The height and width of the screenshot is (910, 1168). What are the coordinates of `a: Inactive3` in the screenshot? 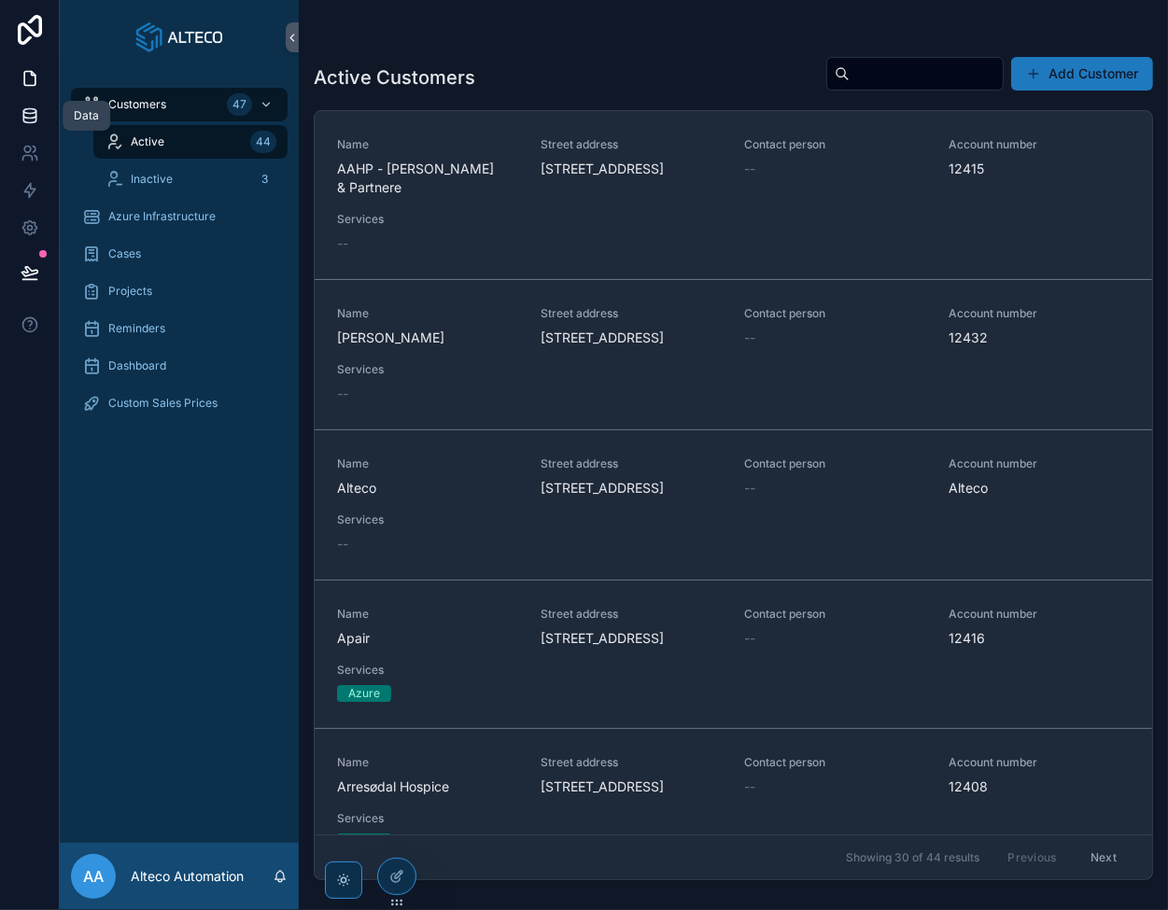 It's located at (190, 179).